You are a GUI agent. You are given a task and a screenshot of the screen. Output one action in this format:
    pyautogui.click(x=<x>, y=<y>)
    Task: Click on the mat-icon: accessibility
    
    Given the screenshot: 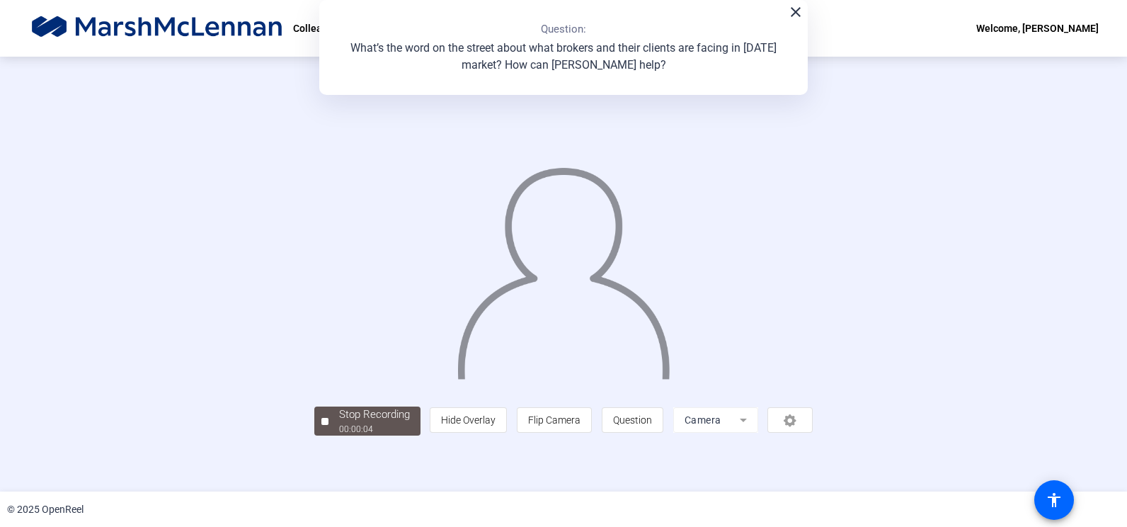 What is the action you would take?
    pyautogui.click(x=1054, y=500)
    